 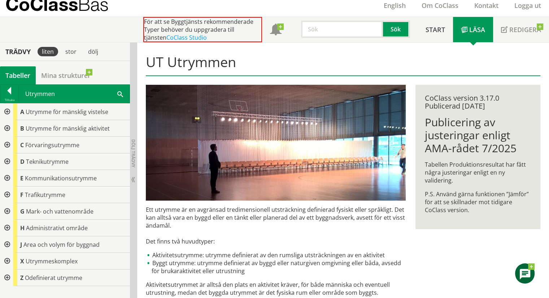 I want to click on a: Läsa, so click(x=473, y=30).